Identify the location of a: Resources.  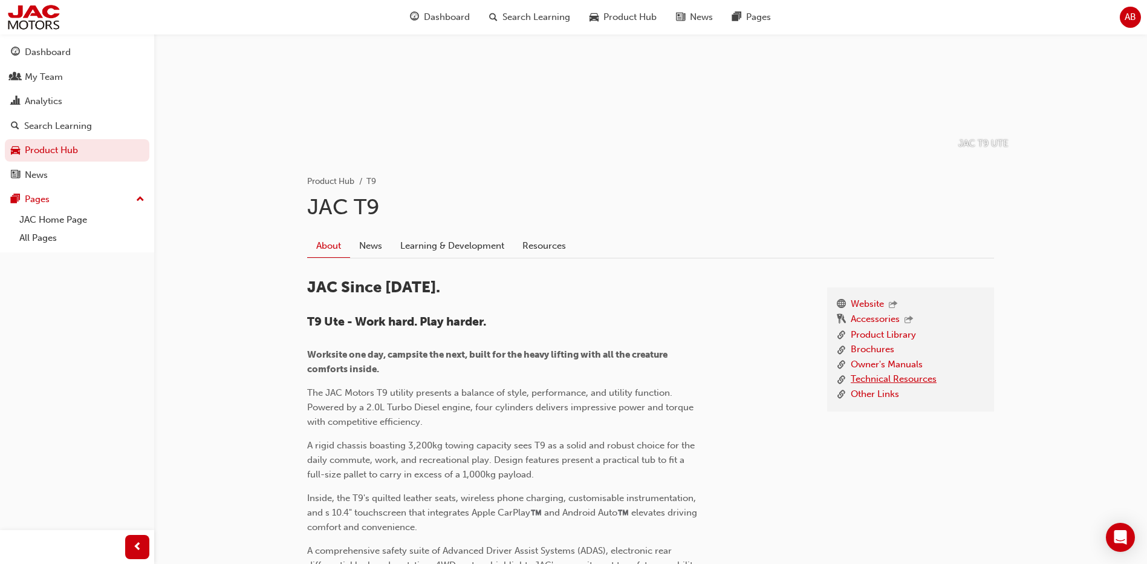
(544, 246).